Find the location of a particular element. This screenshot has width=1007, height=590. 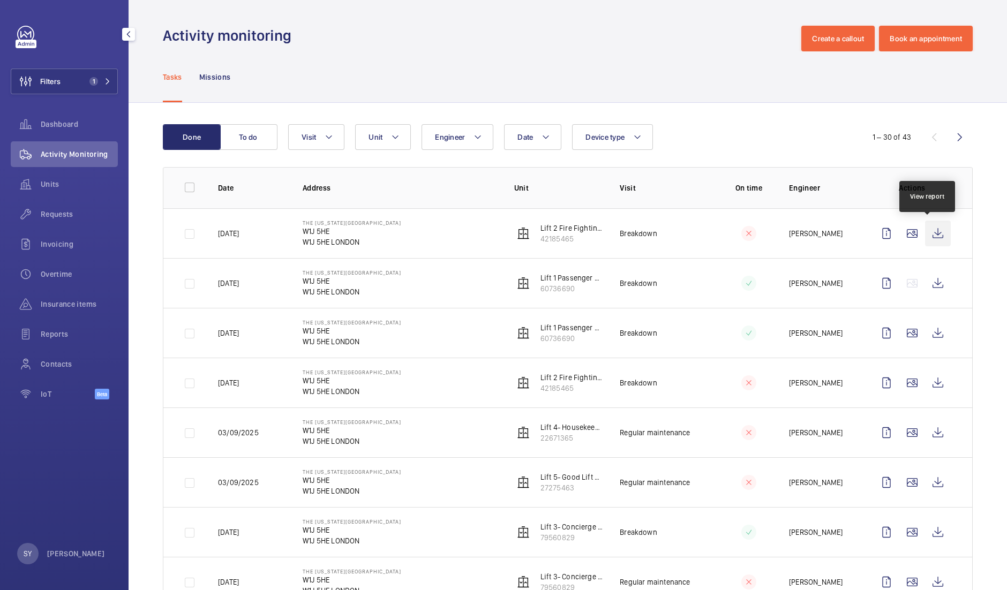

p: SY is located at coordinates (27, 554).